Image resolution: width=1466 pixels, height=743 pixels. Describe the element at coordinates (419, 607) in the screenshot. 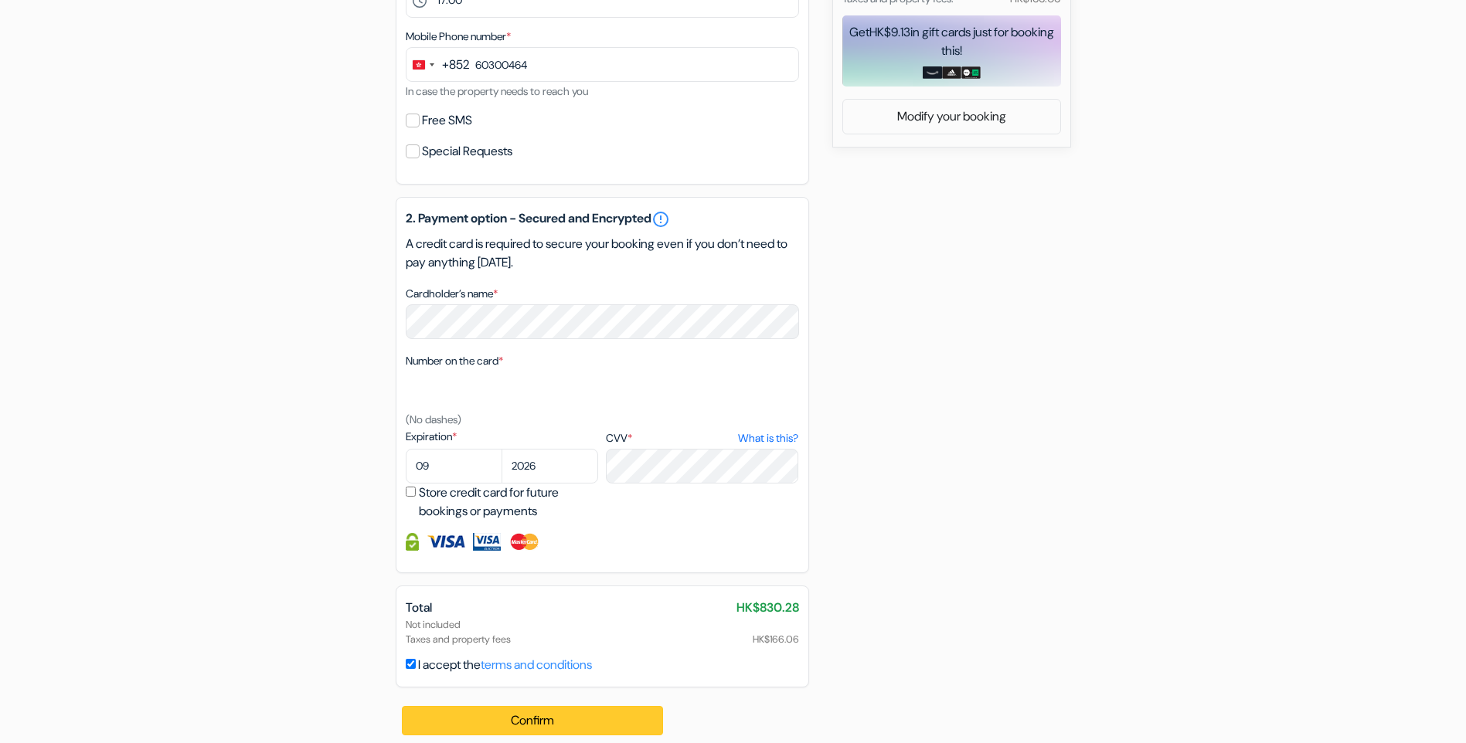

I see `span: Total` at that location.